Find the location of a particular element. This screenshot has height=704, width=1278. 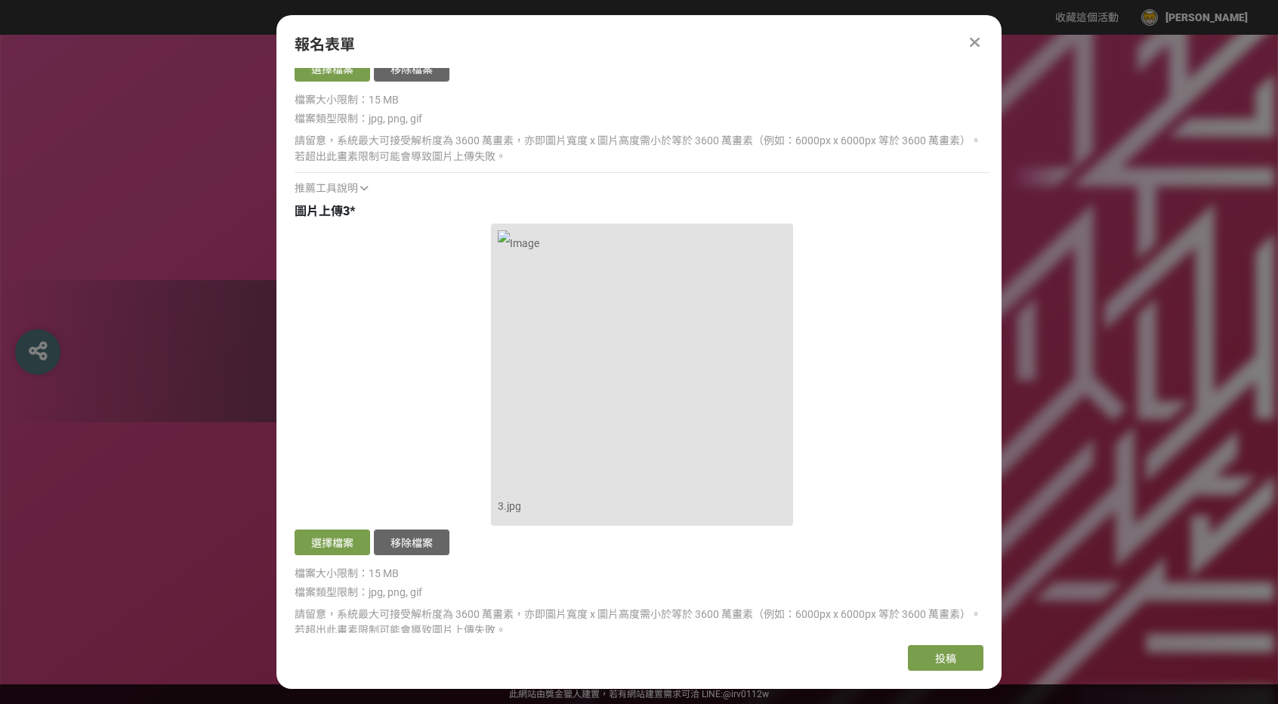

button: 投稿 is located at coordinates (946, 658).